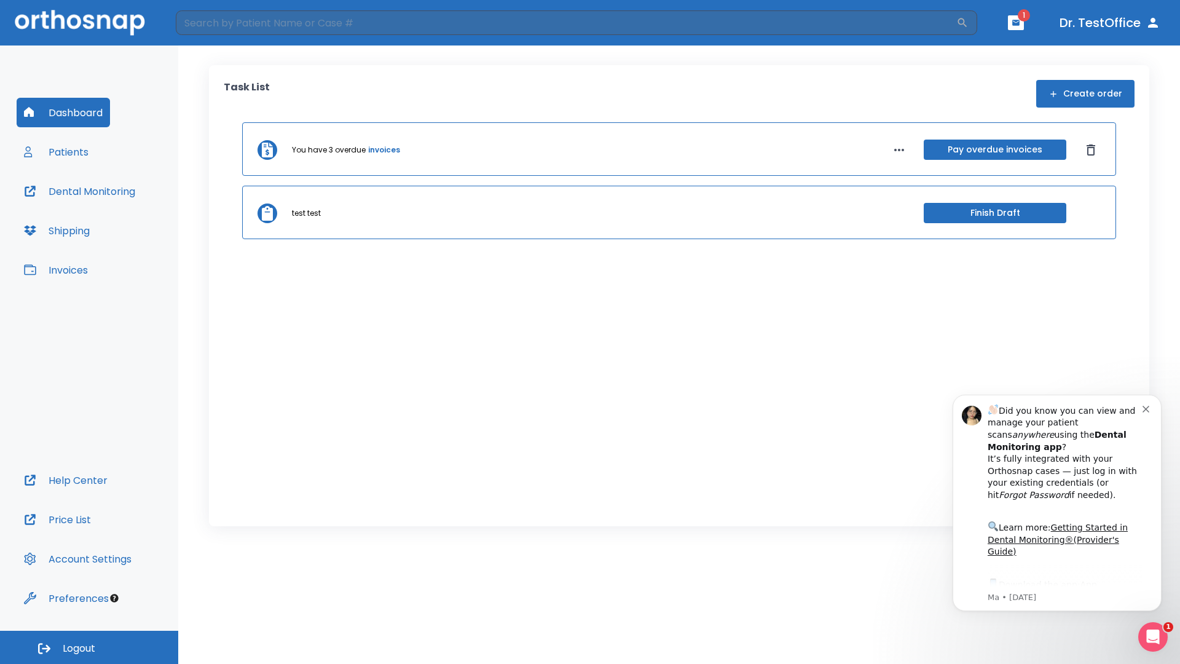 Image resolution: width=1180 pixels, height=664 pixels. Describe the element at coordinates (57, 519) in the screenshot. I see `button: Price List` at that location.